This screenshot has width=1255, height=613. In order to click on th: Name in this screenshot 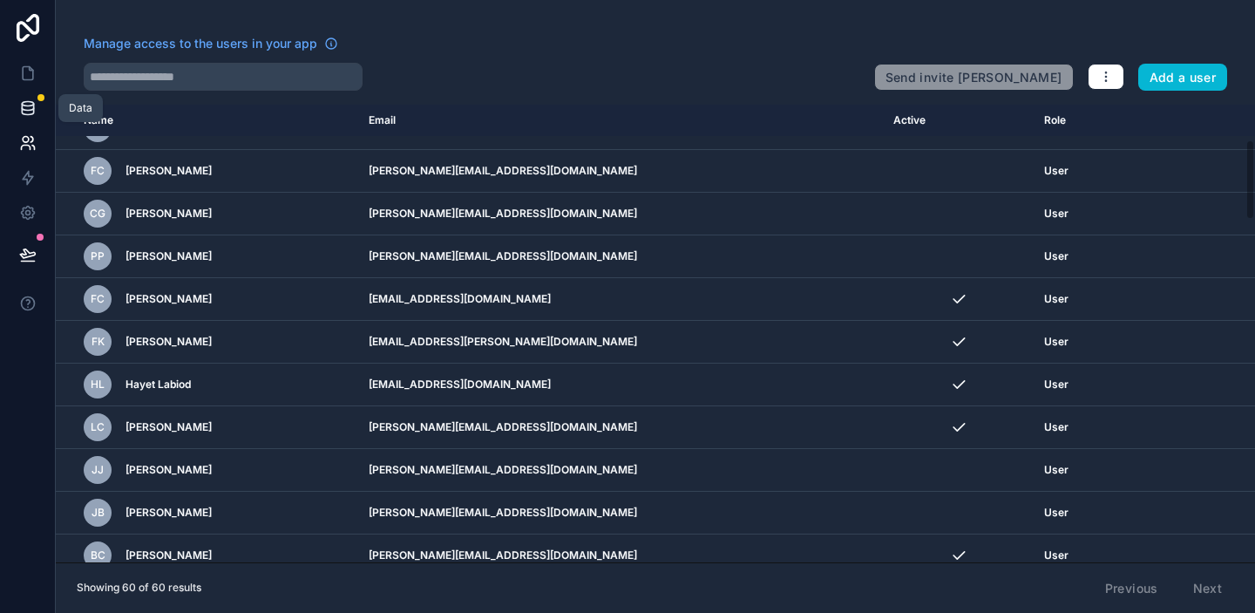, I will do `click(206, 120)`.